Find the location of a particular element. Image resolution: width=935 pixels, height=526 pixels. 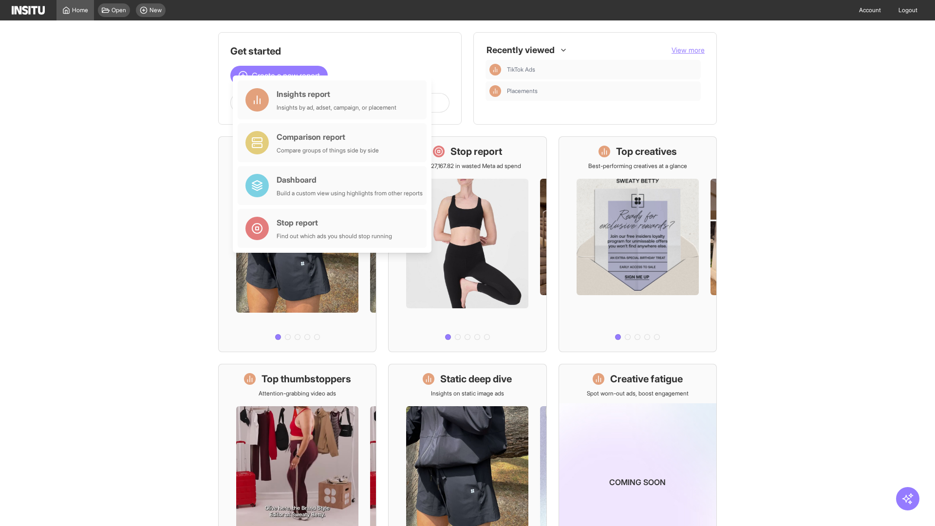

h1: Top creatives is located at coordinates (646, 152).